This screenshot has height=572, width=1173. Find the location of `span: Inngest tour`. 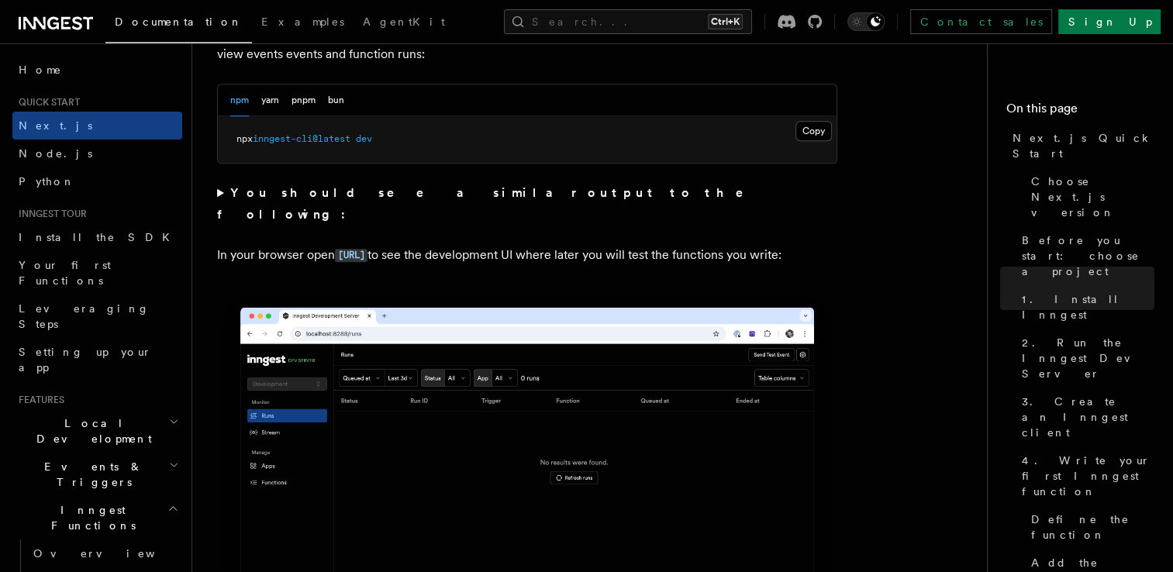

span: Inngest tour is located at coordinates (50, 214).